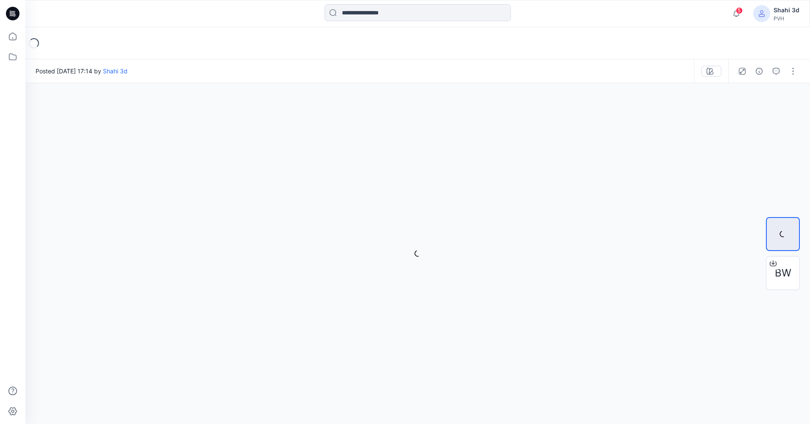 This screenshot has width=810, height=424. What do you see at coordinates (762, 14) in the screenshot?
I see `svg: avatar` at bounding box center [762, 14].